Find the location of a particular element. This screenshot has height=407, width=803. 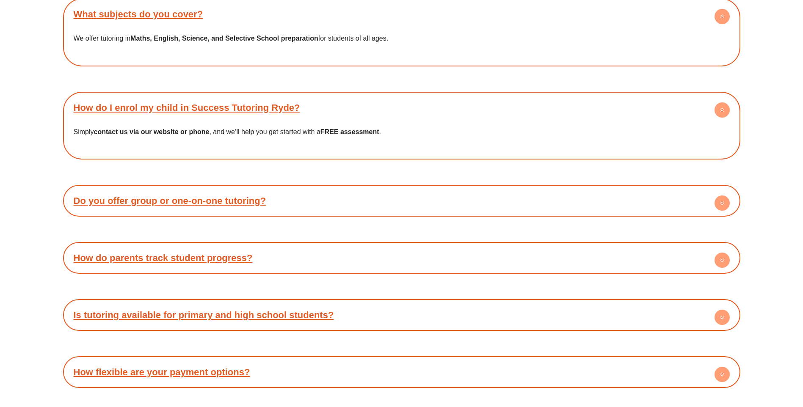

b: FREE assessment is located at coordinates (350, 132).